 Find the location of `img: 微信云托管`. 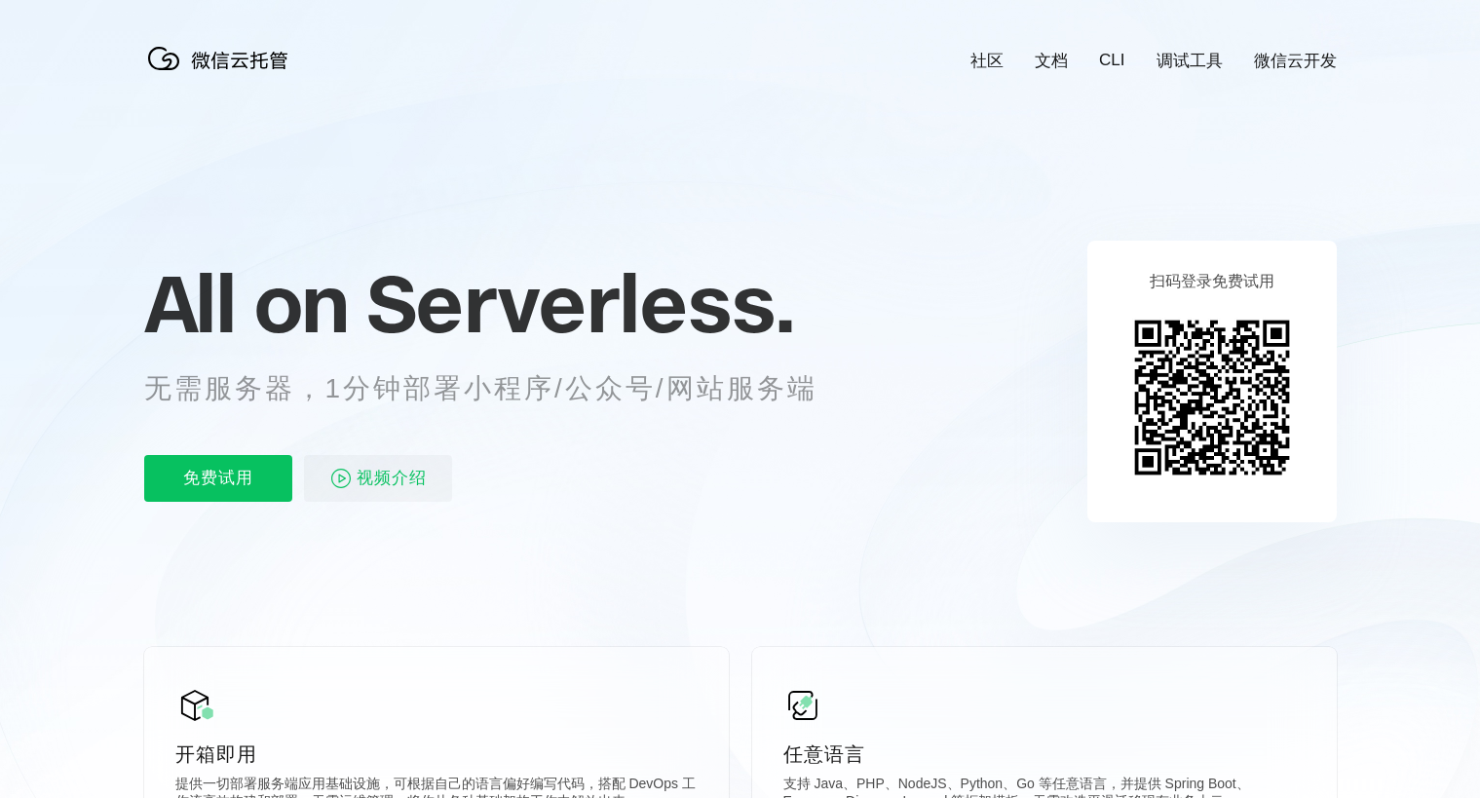

img: 微信云托管 is located at coordinates (222, 58).